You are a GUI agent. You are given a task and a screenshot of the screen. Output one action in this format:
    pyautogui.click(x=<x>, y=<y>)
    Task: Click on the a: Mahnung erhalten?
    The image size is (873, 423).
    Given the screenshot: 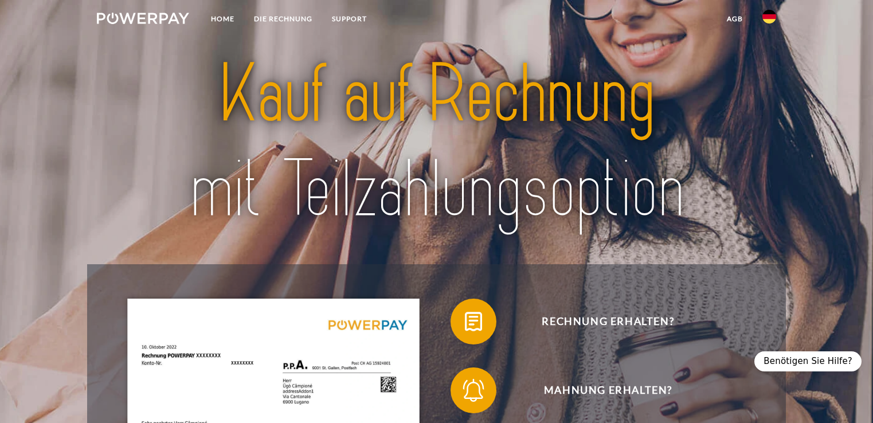 What is the action you would take?
    pyautogui.click(x=600, y=390)
    